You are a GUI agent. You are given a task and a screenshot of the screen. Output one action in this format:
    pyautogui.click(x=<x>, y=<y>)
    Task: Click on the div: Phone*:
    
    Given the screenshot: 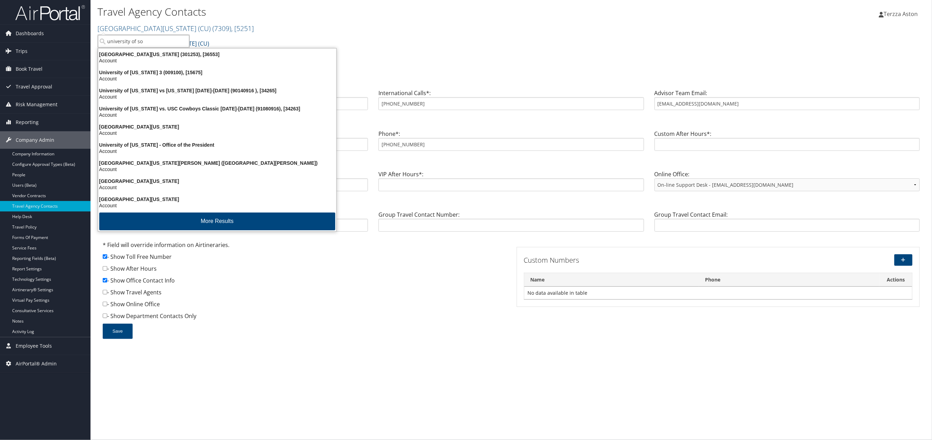 What is the action you would take?
    pyautogui.click(x=511, y=143)
    